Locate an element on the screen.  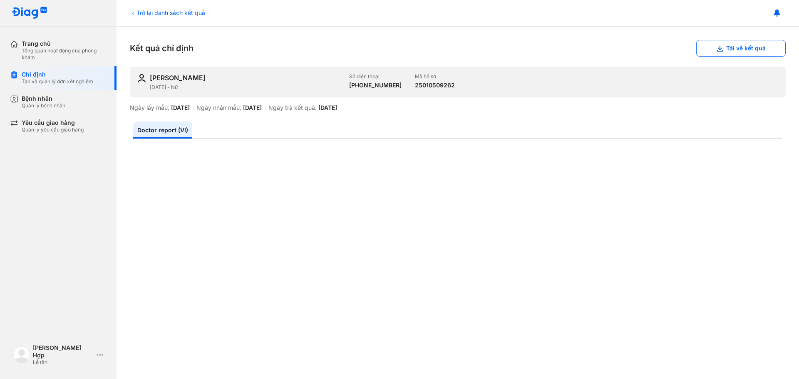
div: Trở lại danh sách kết quả is located at coordinates (167, 12).